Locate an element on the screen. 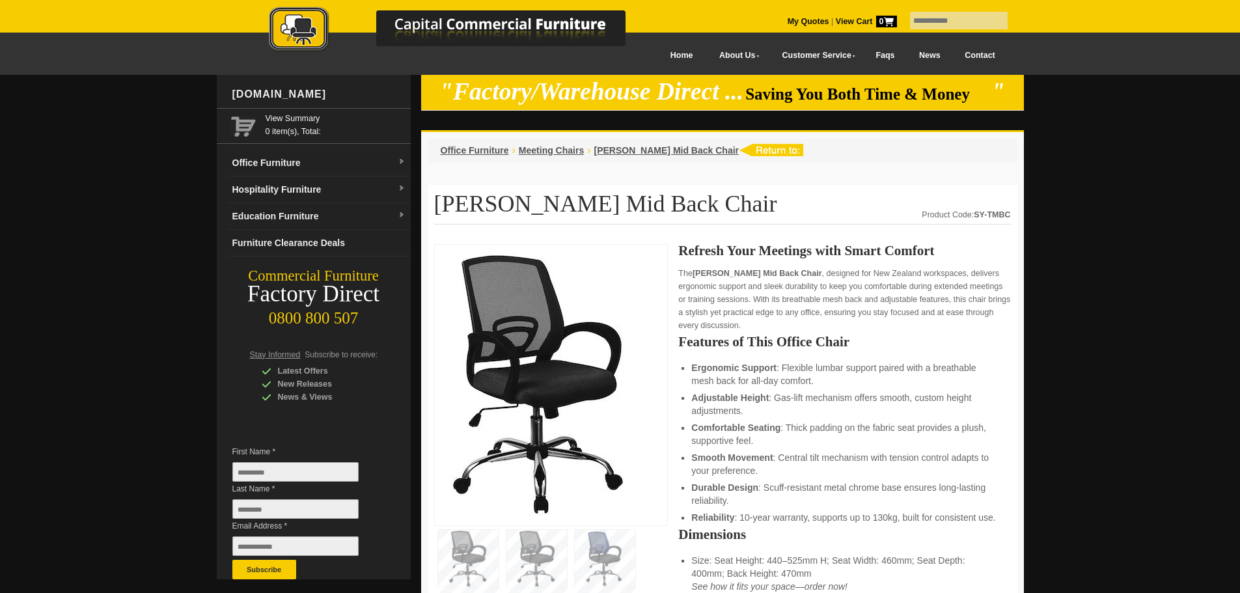 This screenshot has height=593, width=1240. li: : Scuff-resistant metal chrome base ensures long-lasting reliability. is located at coordinates (844, 494).